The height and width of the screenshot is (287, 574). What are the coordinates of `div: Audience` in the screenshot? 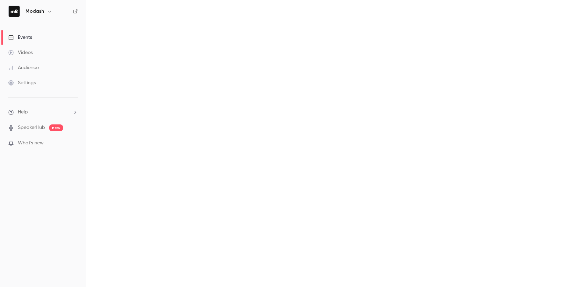 It's located at (23, 68).